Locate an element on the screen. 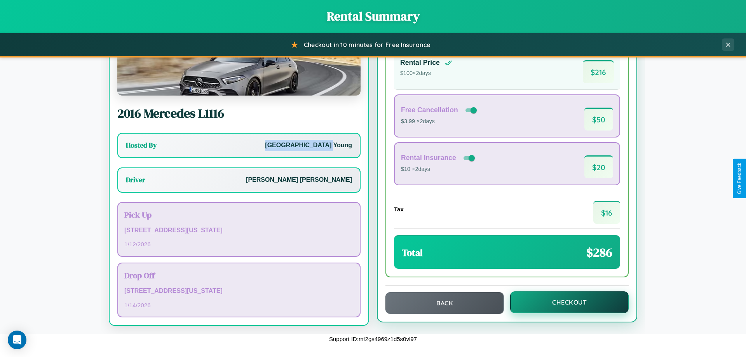 The height and width of the screenshot is (357, 746). h1: Rental Summary is located at coordinates (373, 16).